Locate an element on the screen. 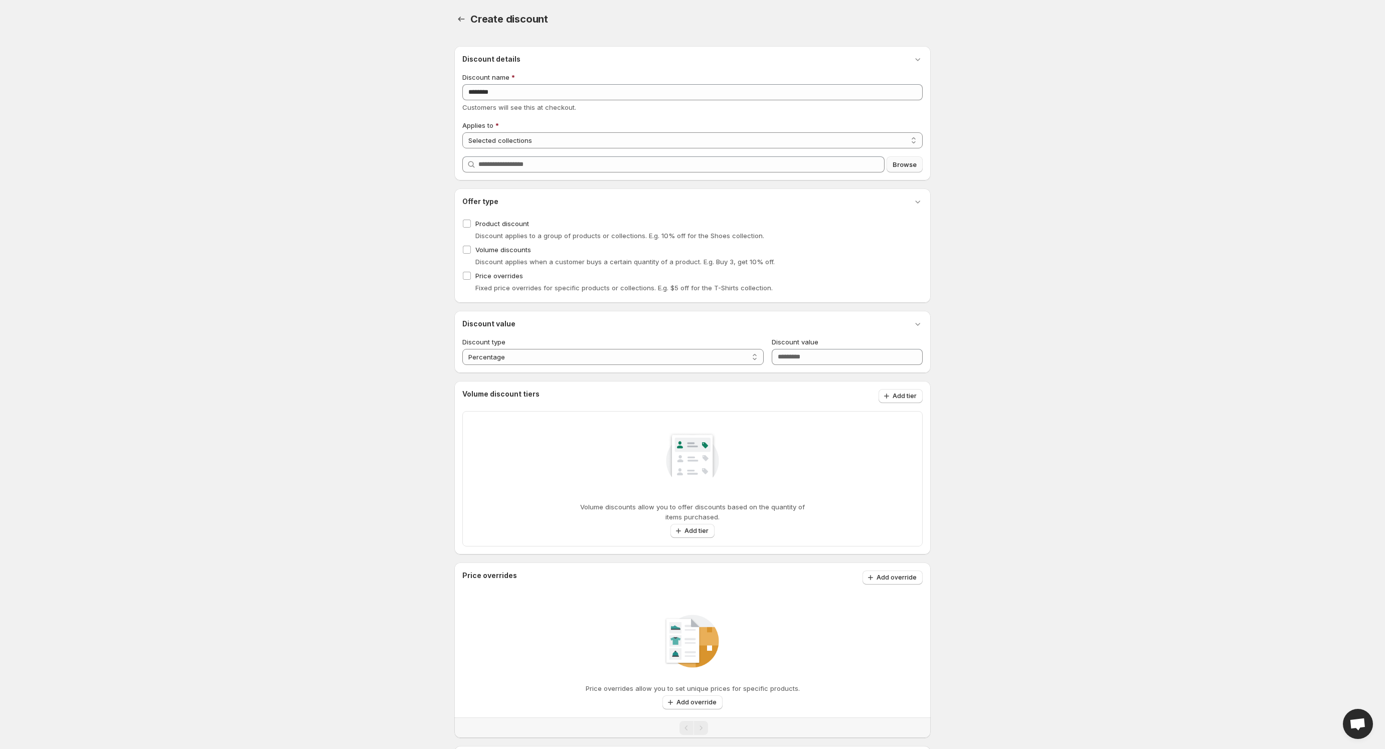  span: Price overrides is located at coordinates (499, 276).